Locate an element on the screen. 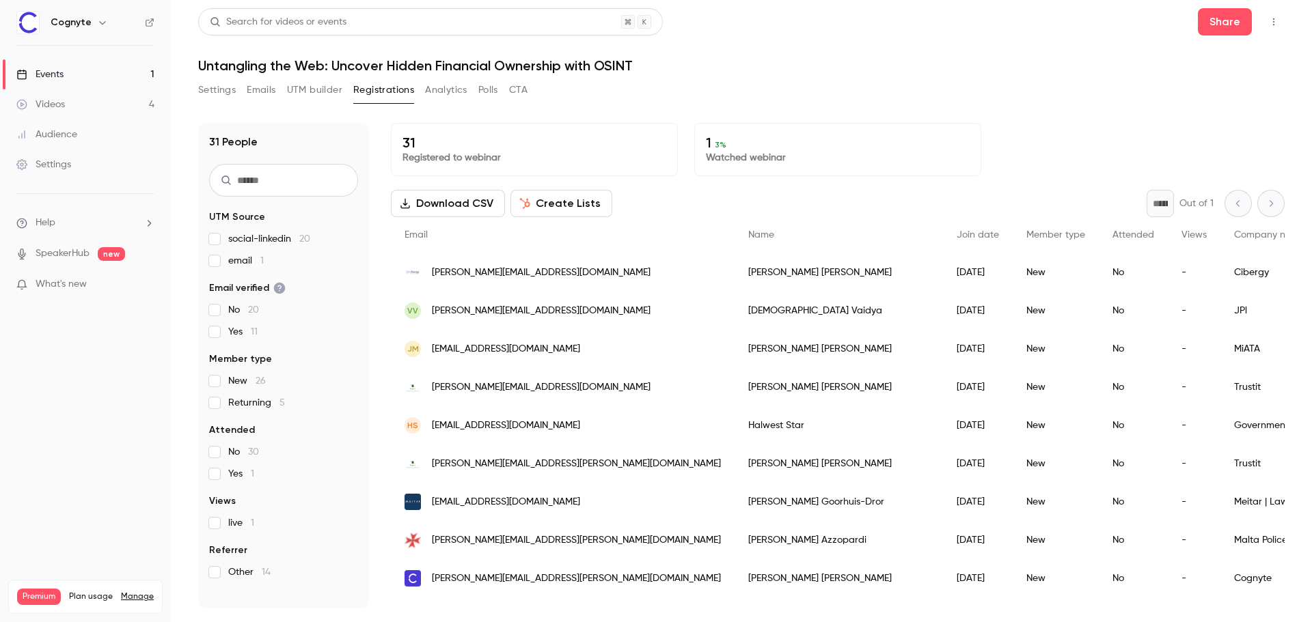  h6: Cognyte is located at coordinates (71, 23).